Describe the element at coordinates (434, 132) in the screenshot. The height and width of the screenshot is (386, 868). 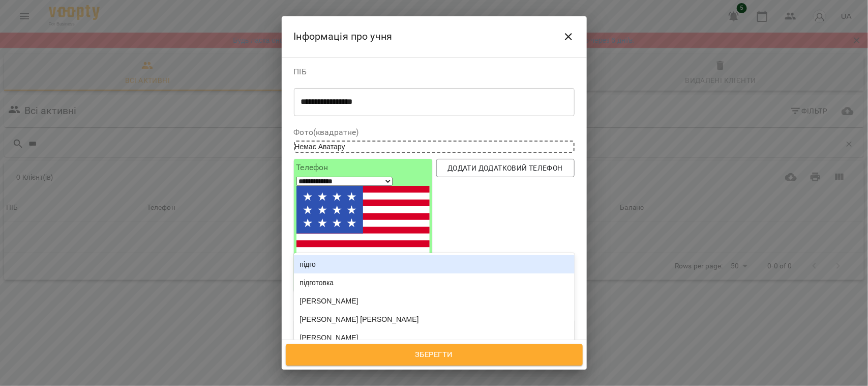
I see `label: Фото(квадратне)` at that location.